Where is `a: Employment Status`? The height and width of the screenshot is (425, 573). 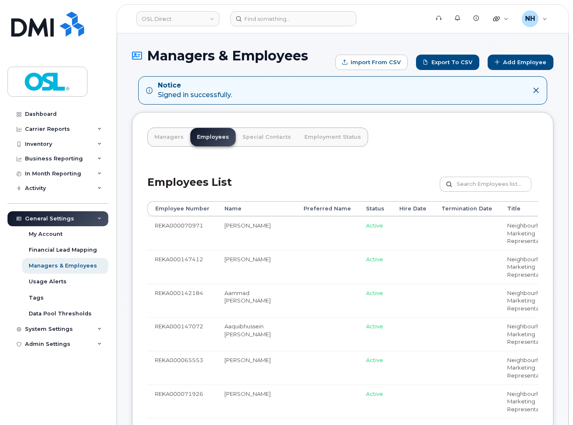 a: Employment Status is located at coordinates (333, 137).